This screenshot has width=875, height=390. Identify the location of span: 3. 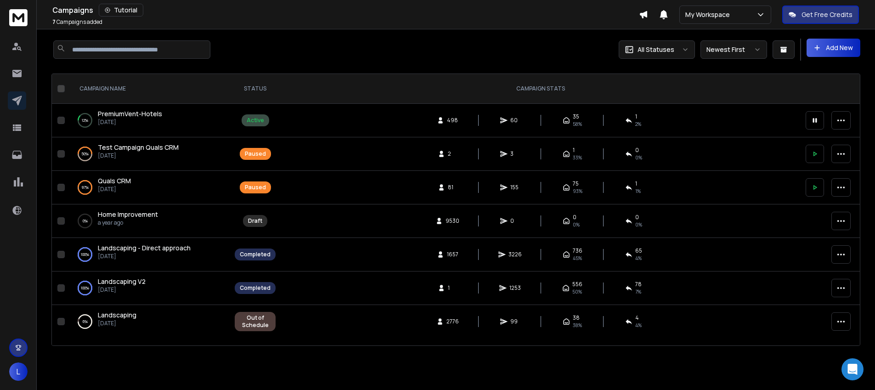
(515, 154).